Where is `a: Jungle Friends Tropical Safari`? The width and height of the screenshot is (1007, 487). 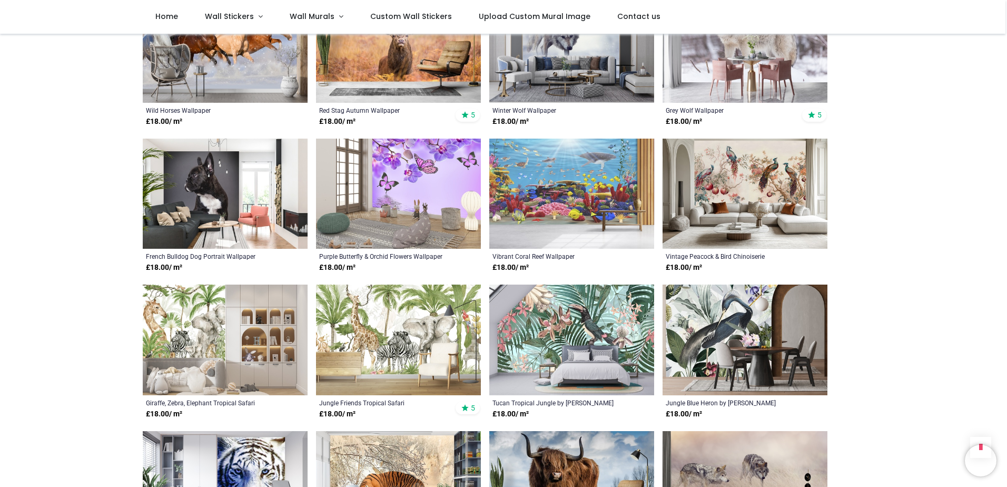
a: Jungle Friends Tropical Safari is located at coordinates (382, 402).